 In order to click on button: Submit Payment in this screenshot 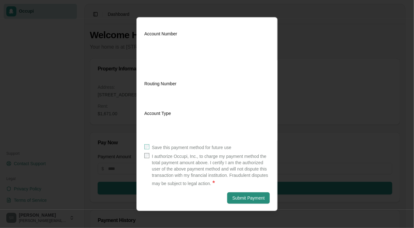, I will do `click(249, 198)`.